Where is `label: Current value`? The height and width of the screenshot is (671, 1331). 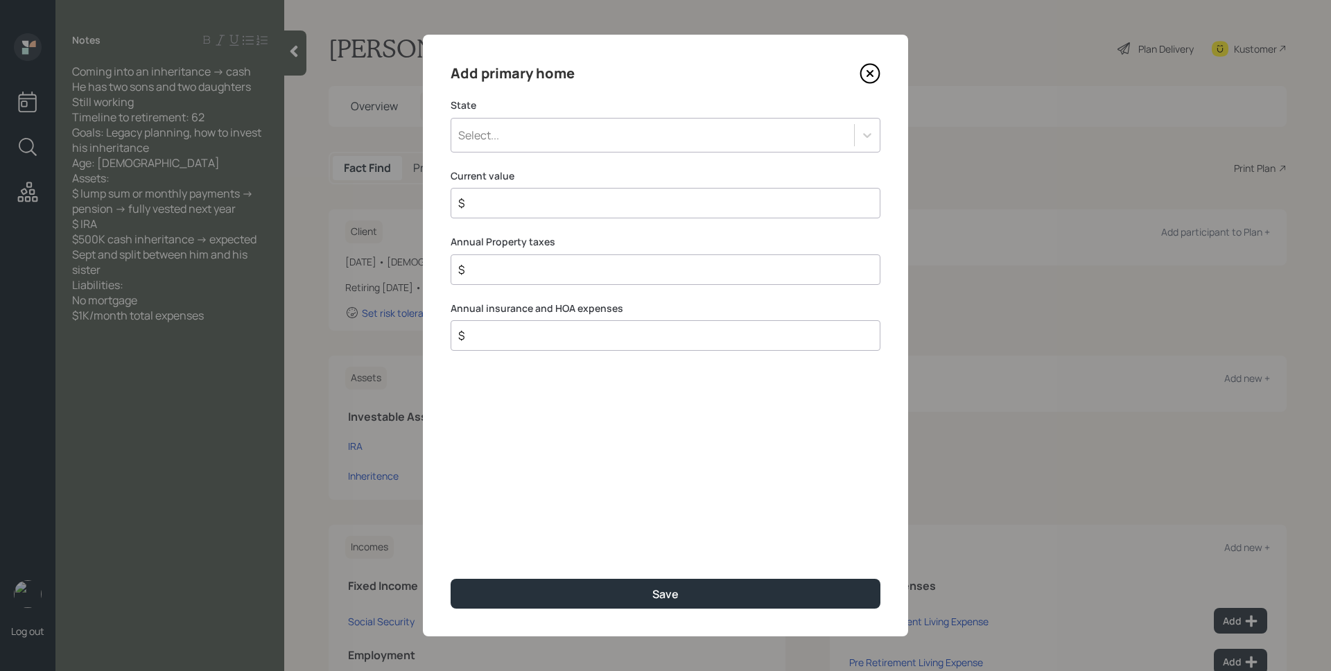
label: Current value is located at coordinates (666, 176).